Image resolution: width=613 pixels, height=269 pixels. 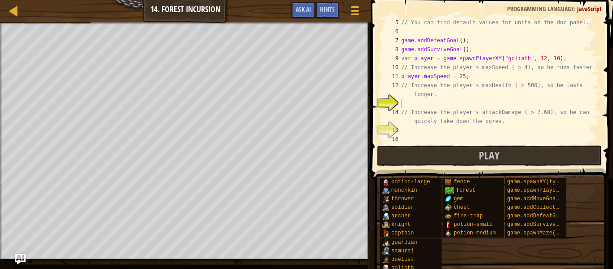 I want to click on span: munchkin, so click(x=405, y=190).